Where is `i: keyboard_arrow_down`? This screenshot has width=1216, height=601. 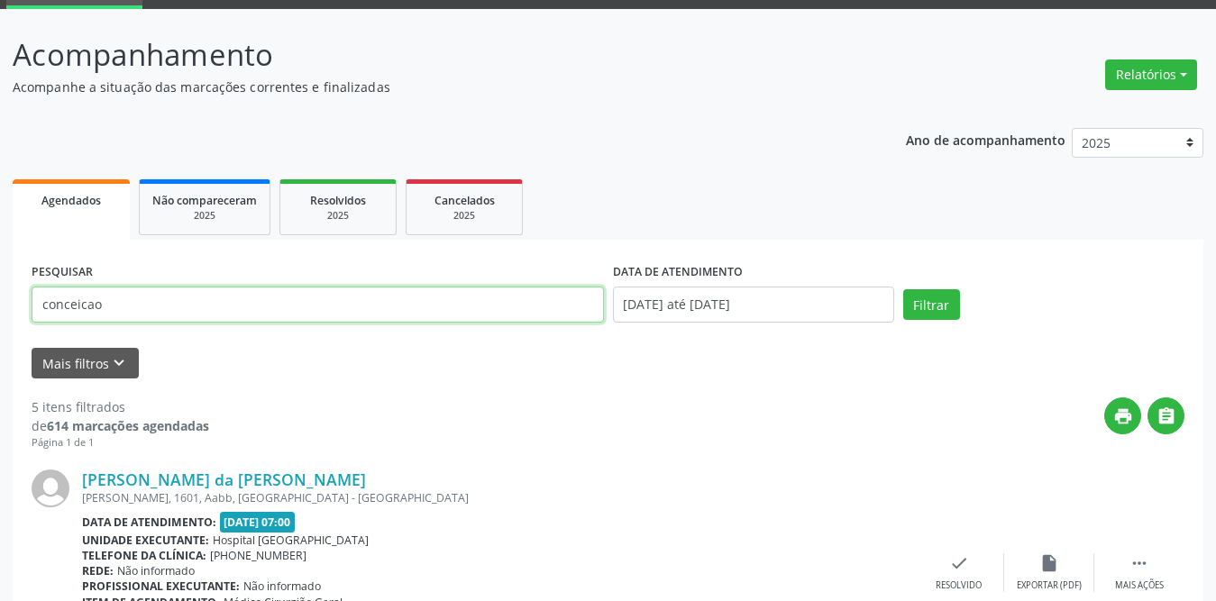
i: keyboard_arrow_down is located at coordinates (119, 363).